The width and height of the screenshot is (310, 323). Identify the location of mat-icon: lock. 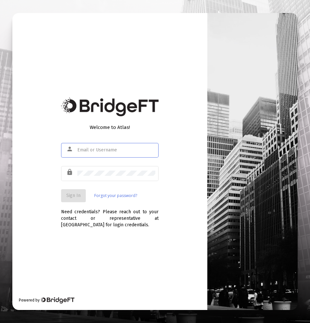
(70, 172).